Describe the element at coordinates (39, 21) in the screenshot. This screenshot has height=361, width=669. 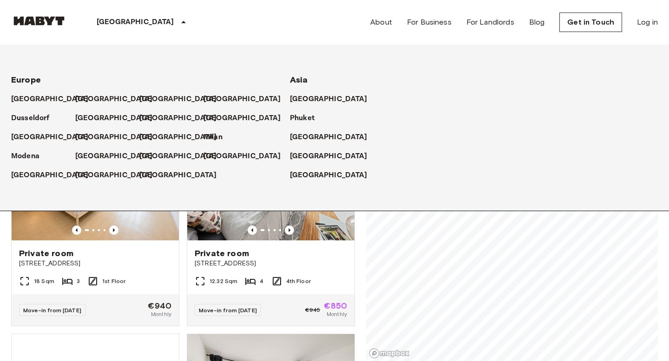
I see `img: Habyt` at that location.